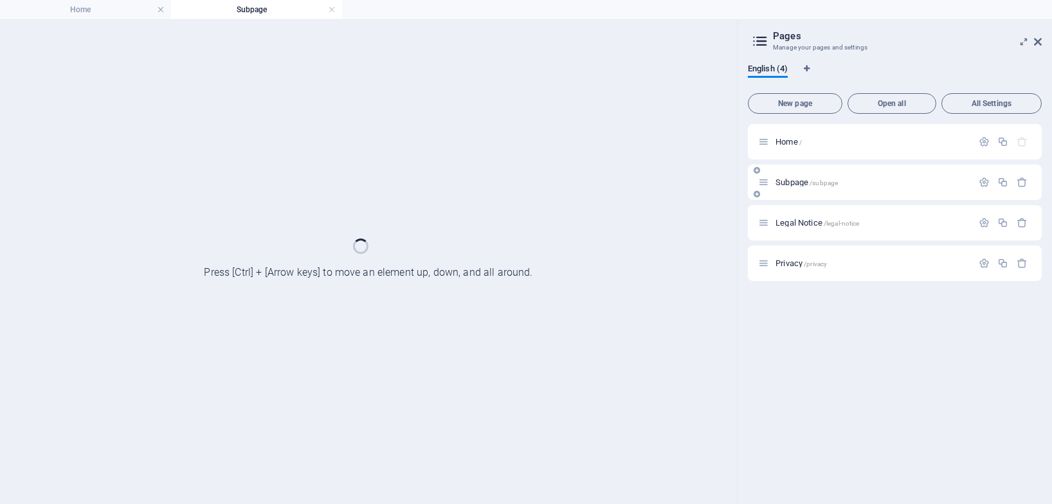  I want to click on span: /privacy, so click(815, 264).